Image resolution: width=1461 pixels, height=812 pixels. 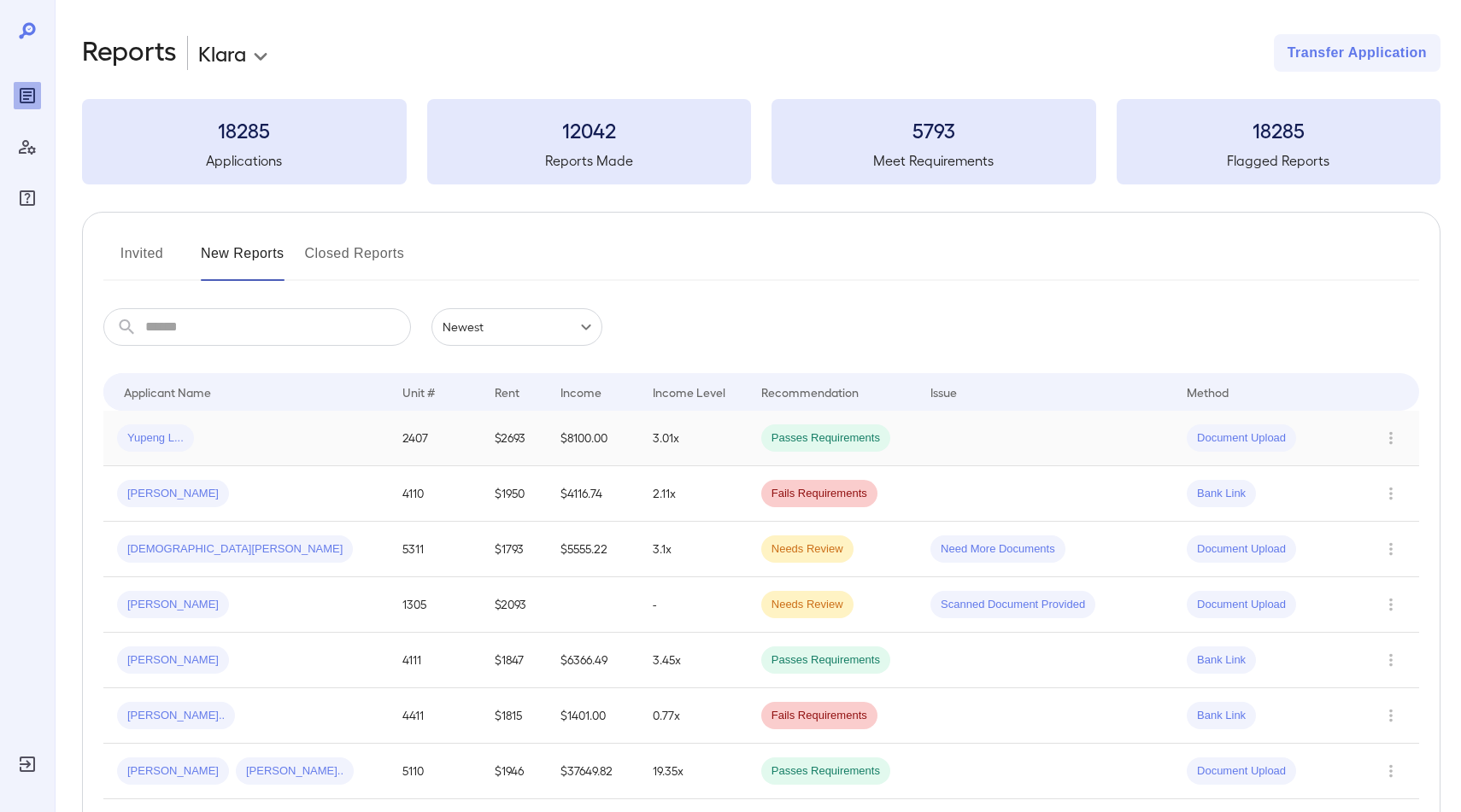 What do you see at coordinates (27, 147) in the screenshot?
I see `div: Manage Users` at bounding box center [27, 147].